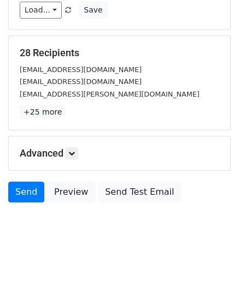  What do you see at coordinates (43, 112) in the screenshot?
I see `a: +25 more` at bounding box center [43, 112].